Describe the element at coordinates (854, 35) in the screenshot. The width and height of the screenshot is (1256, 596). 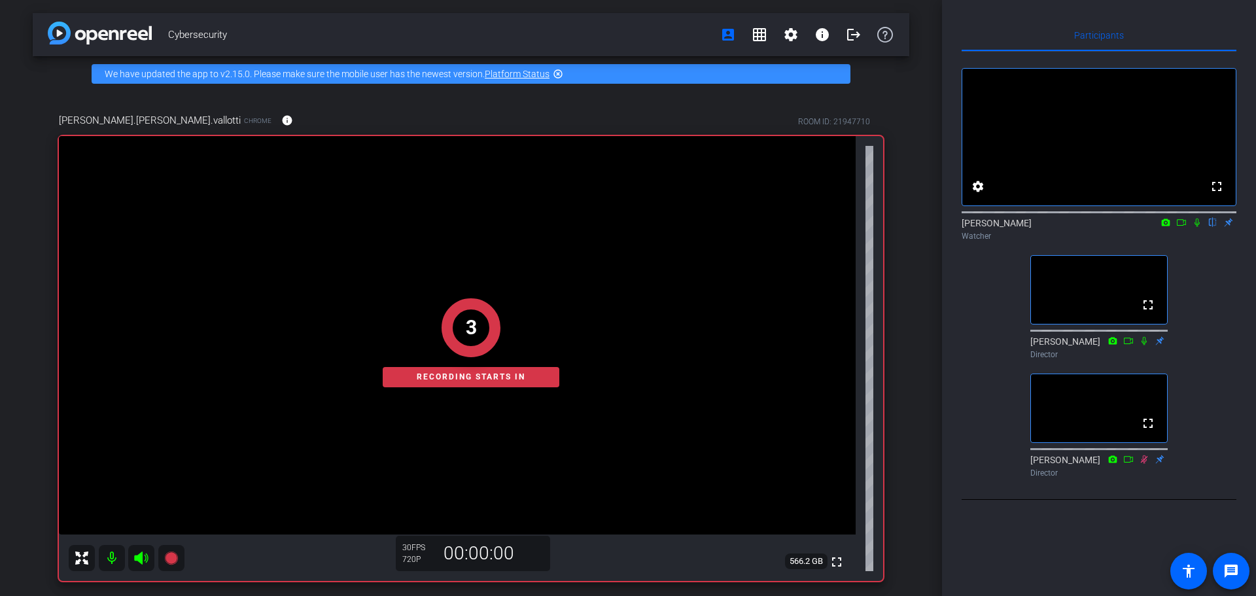
I see `mat-icon: logout` at that location.